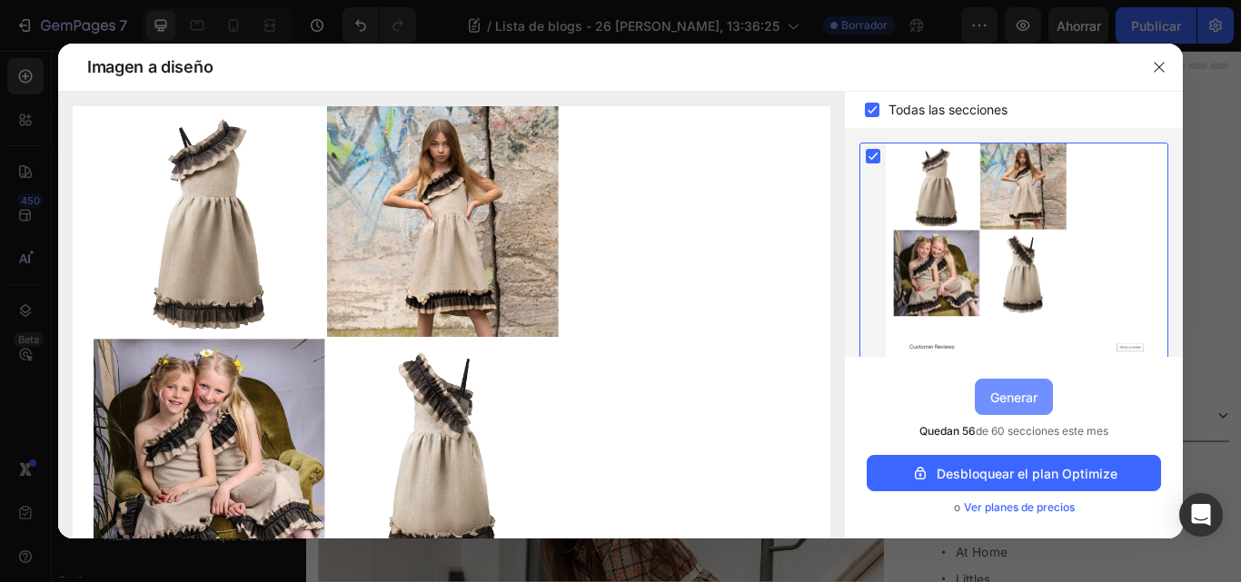  I want to click on p: New, so click(51, 412).